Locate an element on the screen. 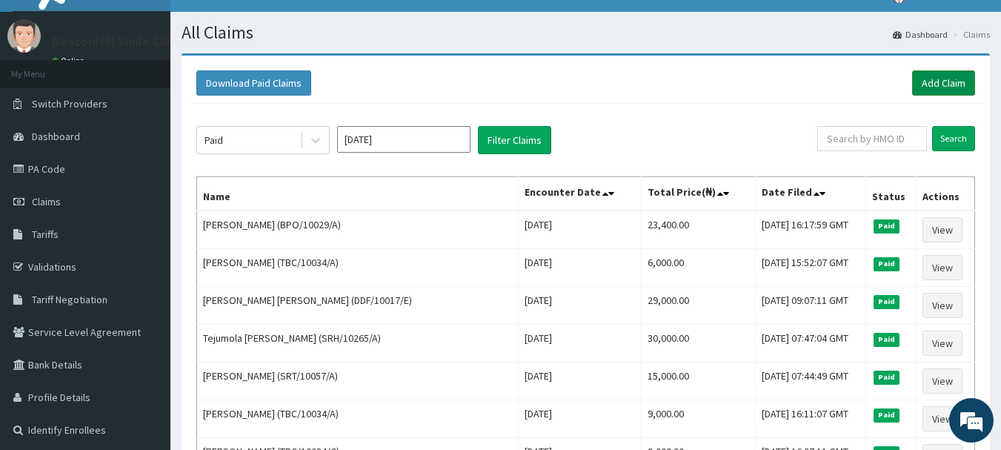 The image size is (1001, 450). td: 6,000.00 is located at coordinates (698, 268).